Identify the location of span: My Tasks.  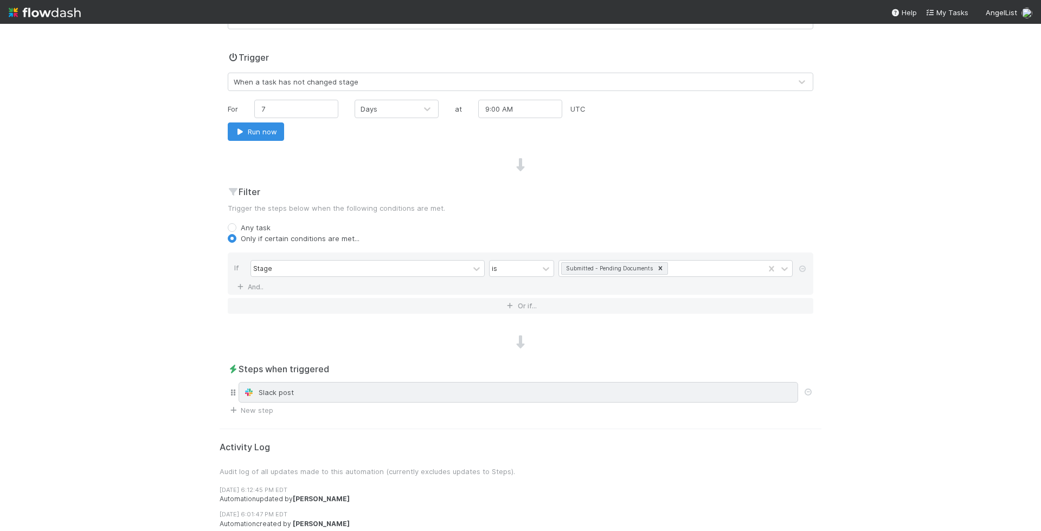
(947, 12).